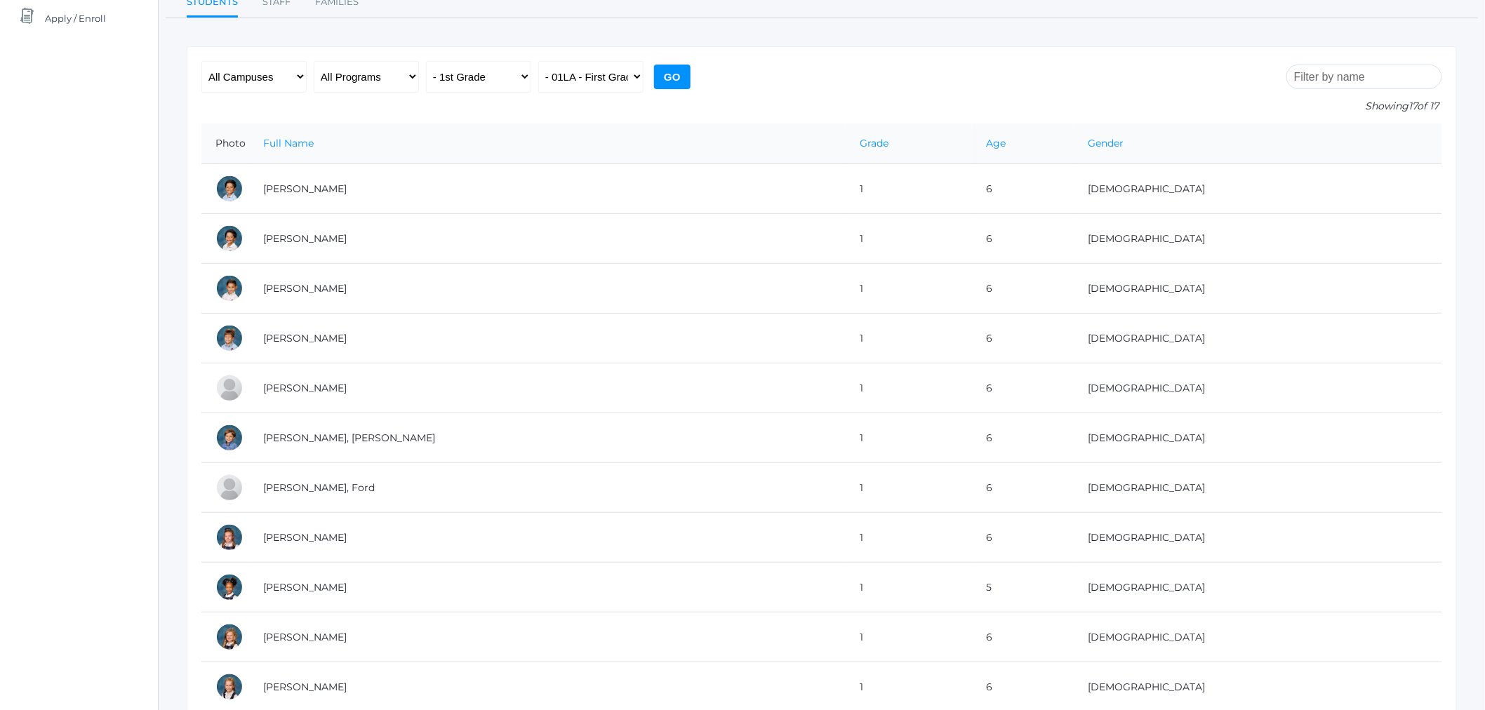  Describe the element at coordinates (230, 288) in the screenshot. I see `div: Owen Bernardez` at that location.